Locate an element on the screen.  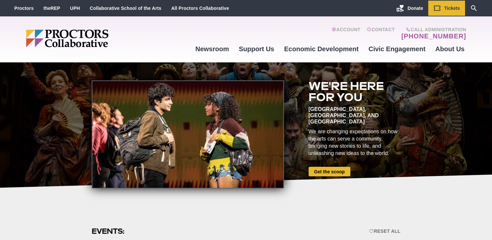
a: Donate is located at coordinates (410, 8).